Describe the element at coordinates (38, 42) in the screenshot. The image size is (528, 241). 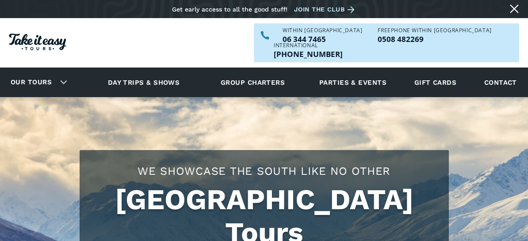
I see `img: Take it easy Tours logo` at that location.